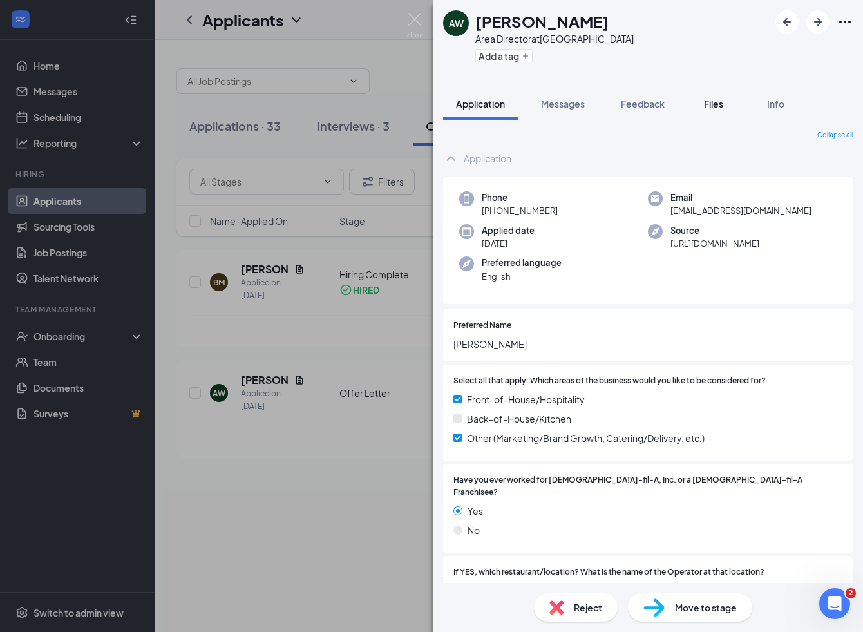  What do you see at coordinates (522, 263) in the screenshot?
I see `span: Preferred language` at bounding box center [522, 263].